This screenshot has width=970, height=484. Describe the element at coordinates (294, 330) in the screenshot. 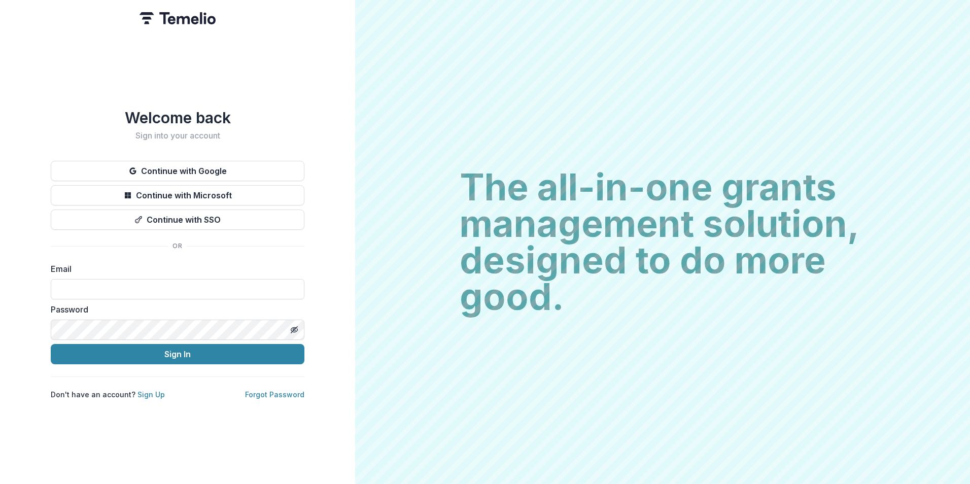

I see `button: Toggle password visibility` at that location.